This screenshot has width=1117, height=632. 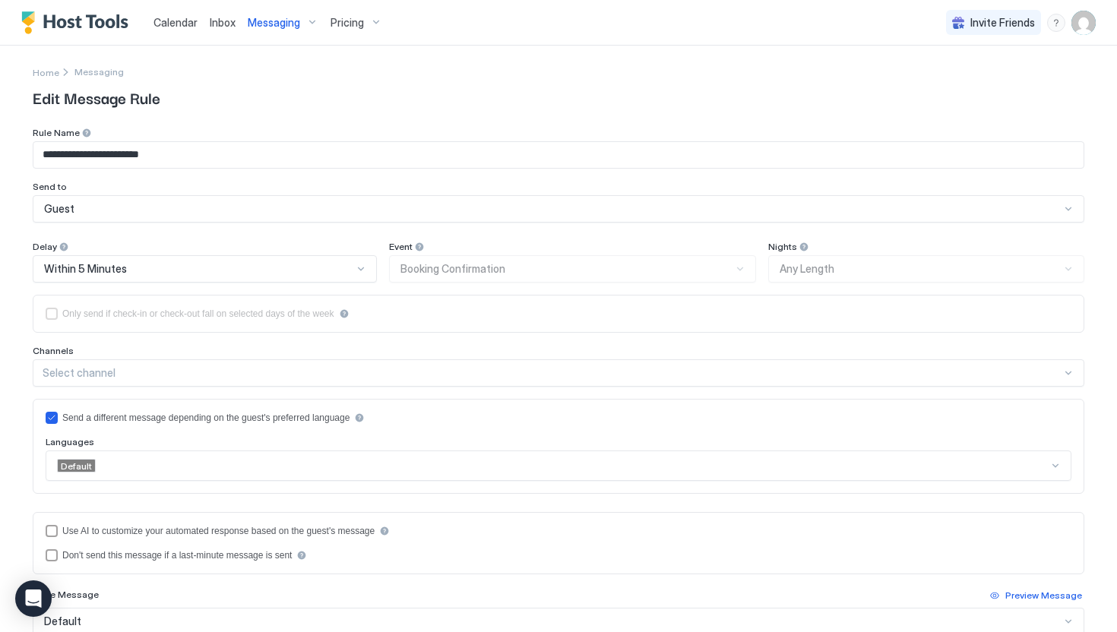 What do you see at coordinates (1036, 596) in the screenshot?
I see `button: Preview Message` at bounding box center [1036, 596].